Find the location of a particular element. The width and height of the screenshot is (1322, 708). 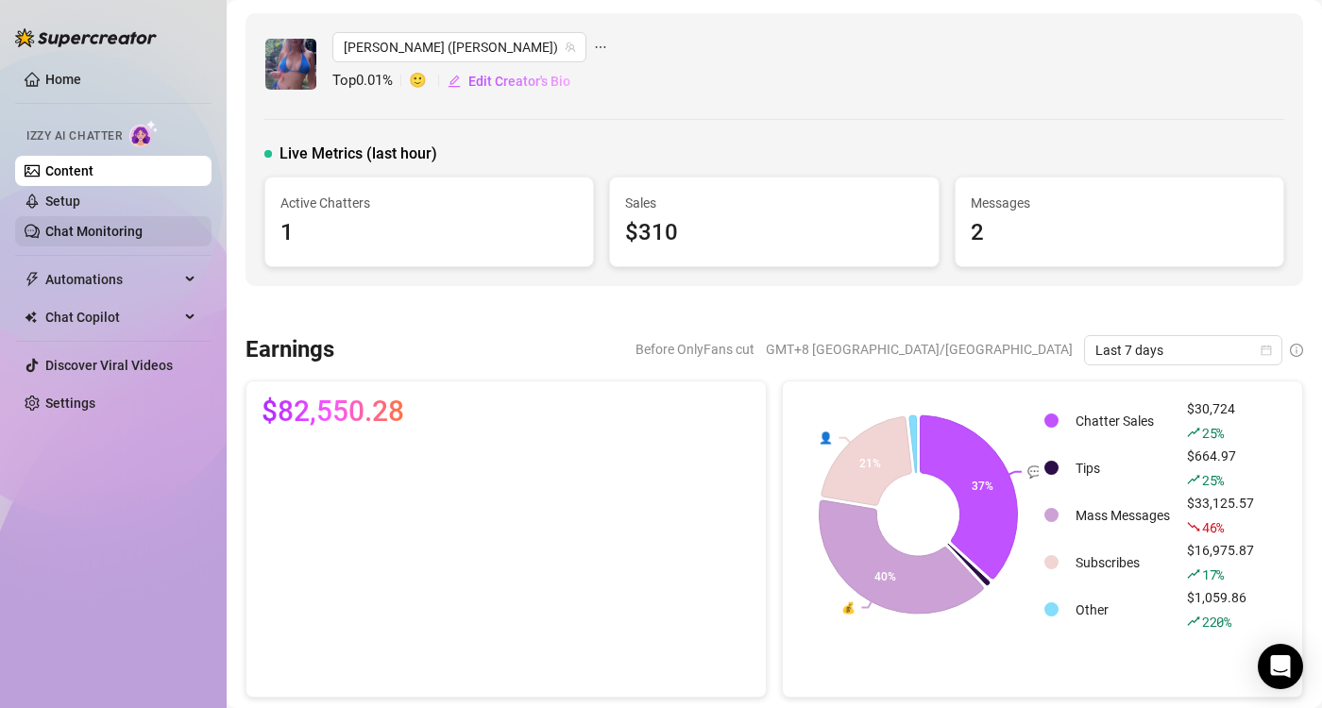

td: Tips is located at coordinates (1123, 468).